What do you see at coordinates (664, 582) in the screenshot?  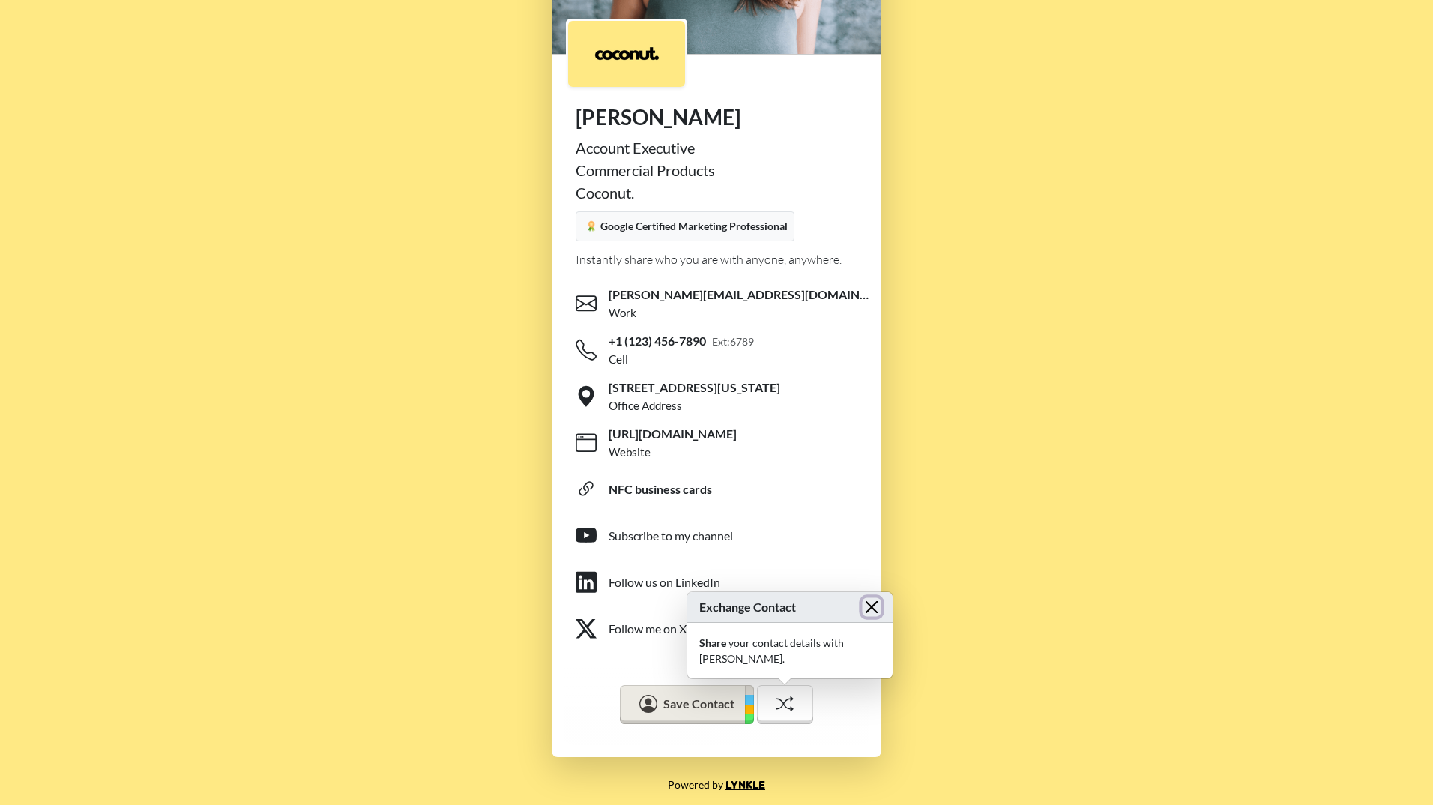 I see `div: Follow us on LinkedIn` at bounding box center [664, 582].